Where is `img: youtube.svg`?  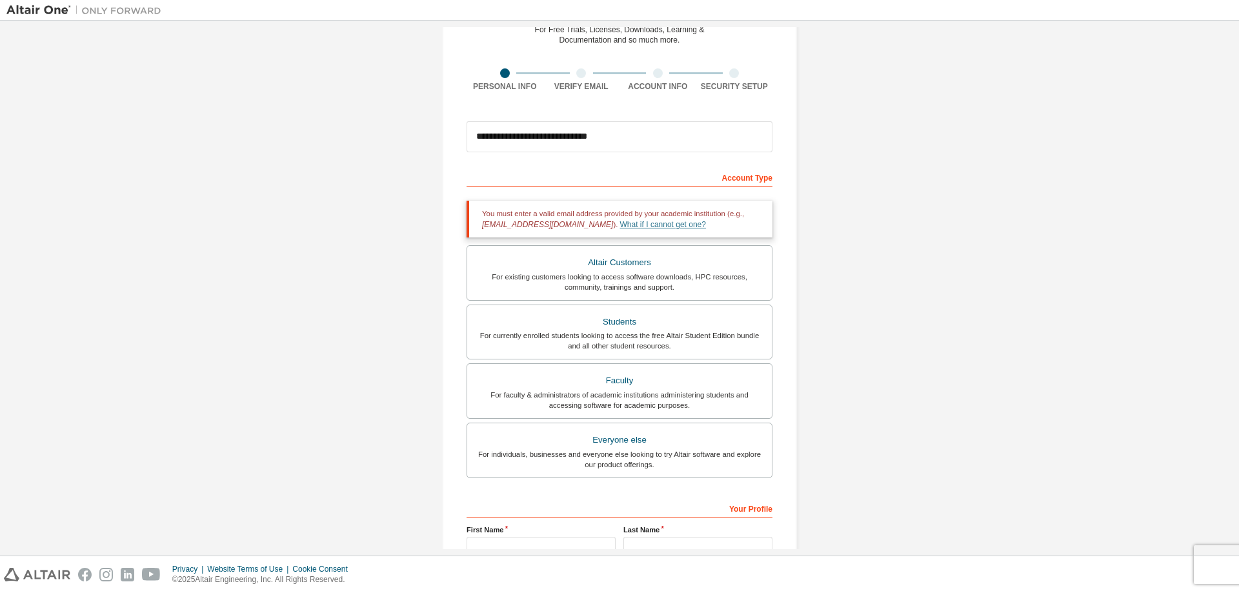
img: youtube.svg is located at coordinates (151, 575).